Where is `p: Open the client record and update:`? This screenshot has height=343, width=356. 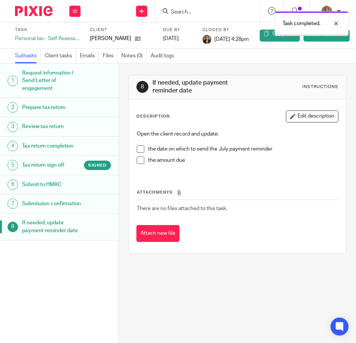
p: Open the client record and update: is located at coordinates (237, 134).